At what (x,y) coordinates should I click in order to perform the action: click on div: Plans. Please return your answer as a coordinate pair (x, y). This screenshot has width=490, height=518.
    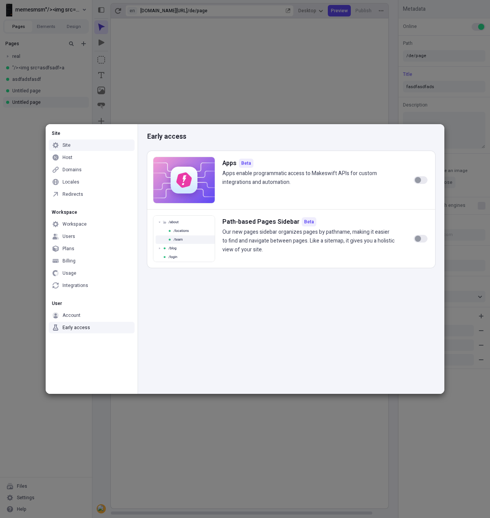
    Looking at the image, I should click on (68, 249).